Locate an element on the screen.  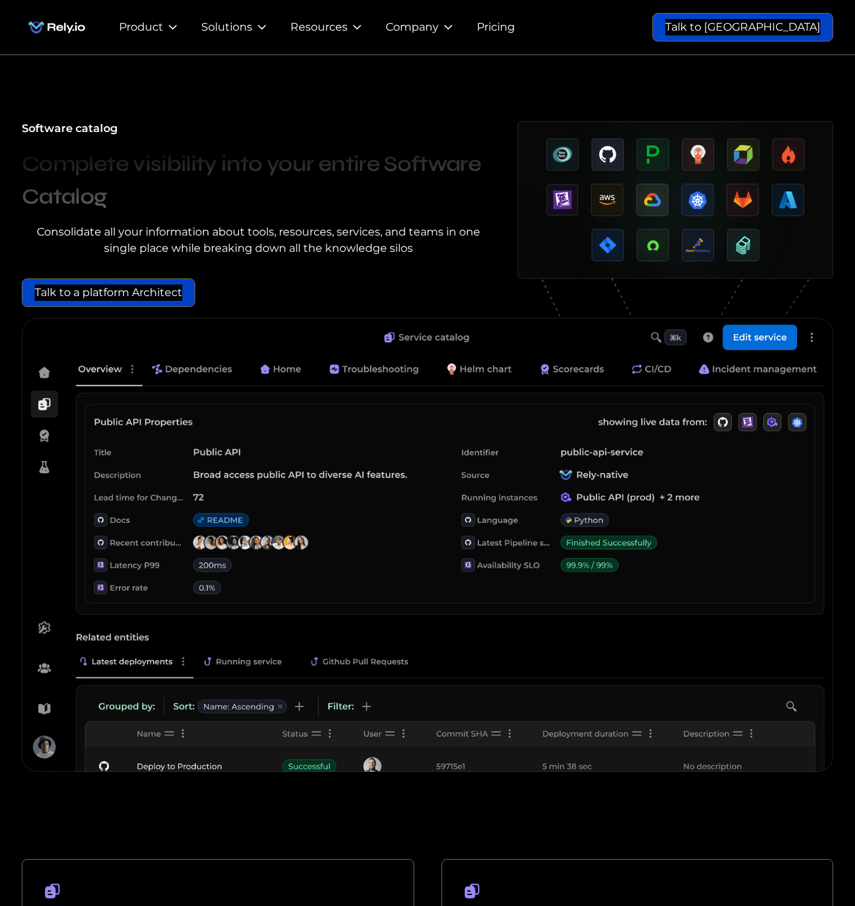
a: Pricing is located at coordinates (496, 27).